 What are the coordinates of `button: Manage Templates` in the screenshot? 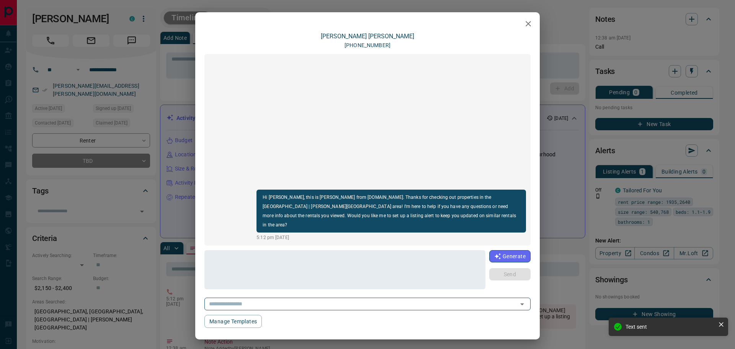 It's located at (233, 321).